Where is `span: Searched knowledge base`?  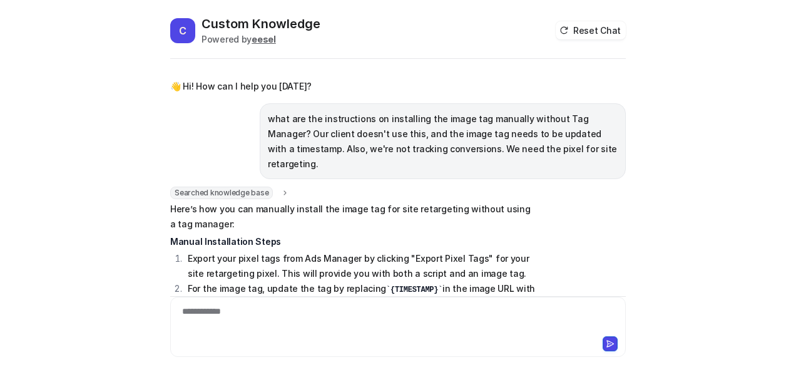
span: Searched knowledge base is located at coordinates (222, 193).